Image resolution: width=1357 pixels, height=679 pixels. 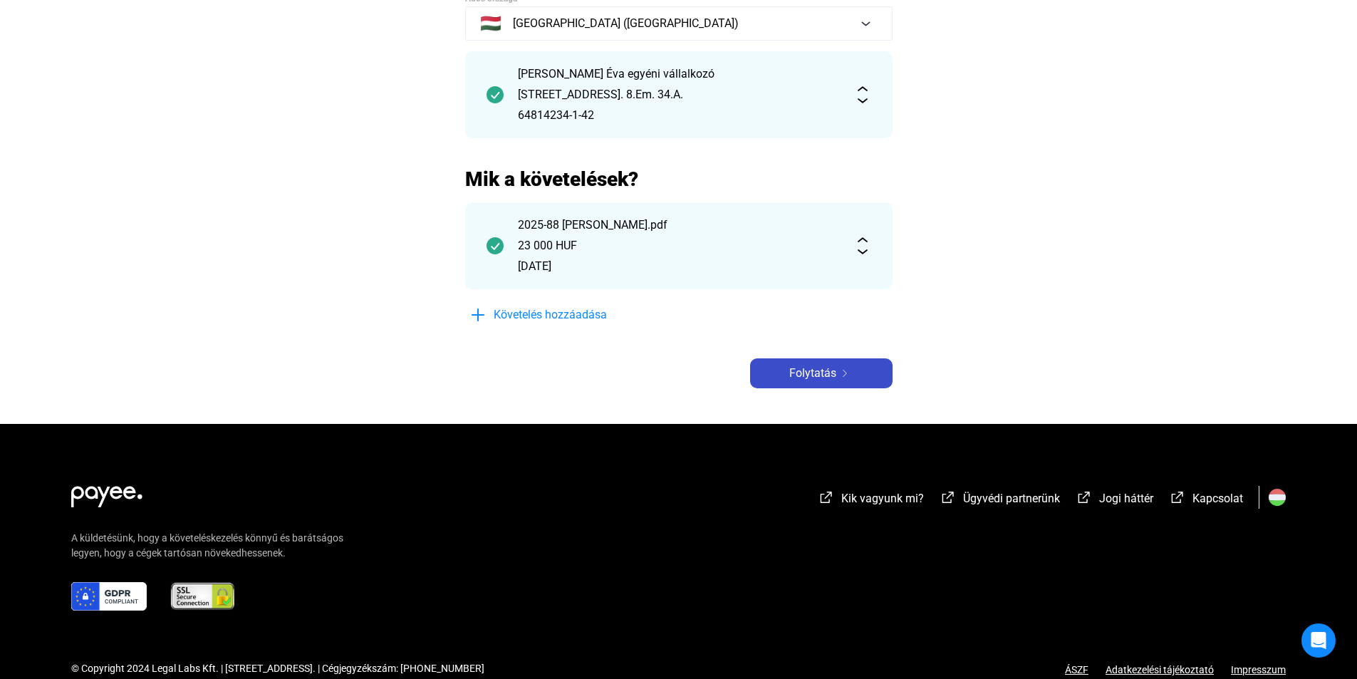 I want to click on img: arrow-right-white, so click(x=845, y=373).